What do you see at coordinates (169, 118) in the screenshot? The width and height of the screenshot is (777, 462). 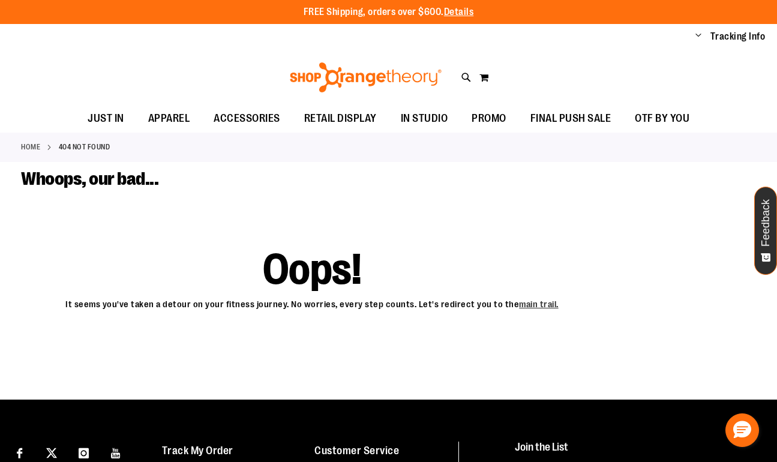 I see `span: APPAREL` at bounding box center [169, 118].